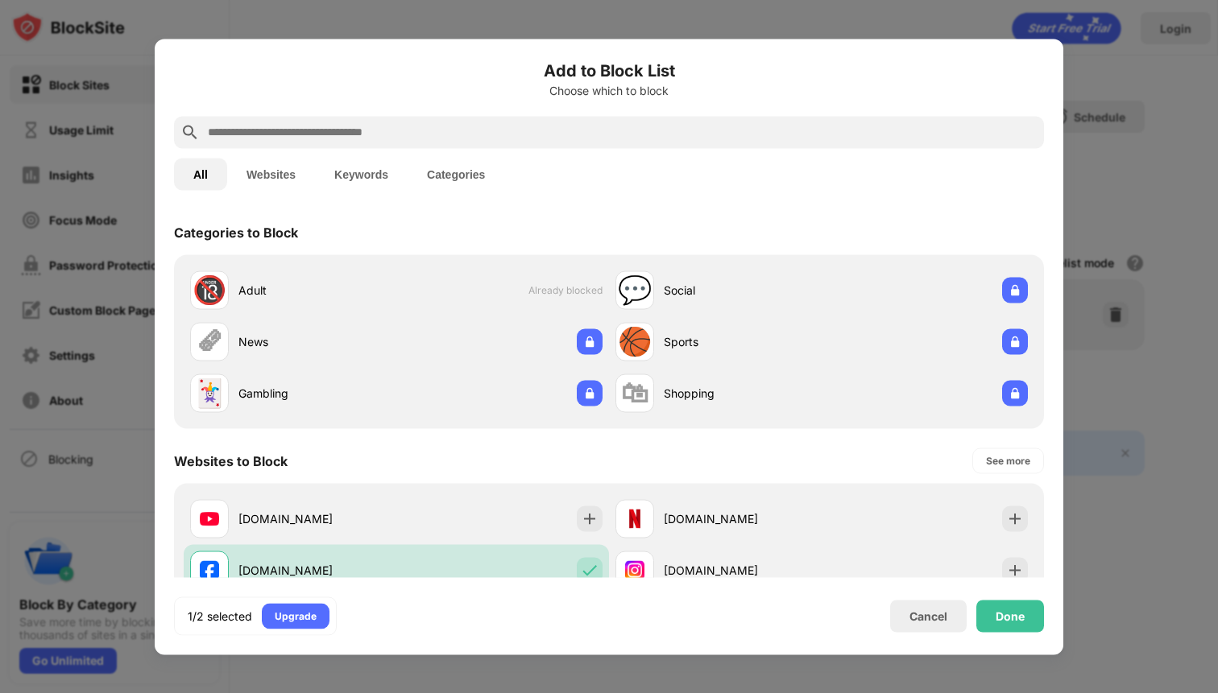  What do you see at coordinates (271, 174) in the screenshot?
I see `button: Websites` at bounding box center [271, 174].